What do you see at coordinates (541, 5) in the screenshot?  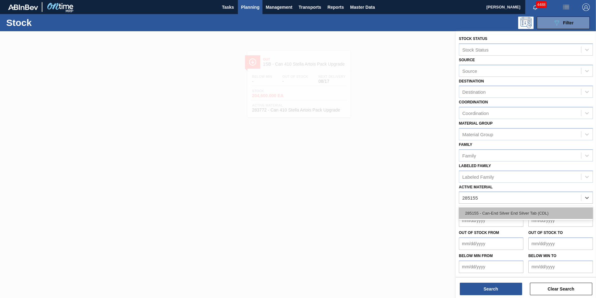 I see `span: 4488` at bounding box center [541, 5].